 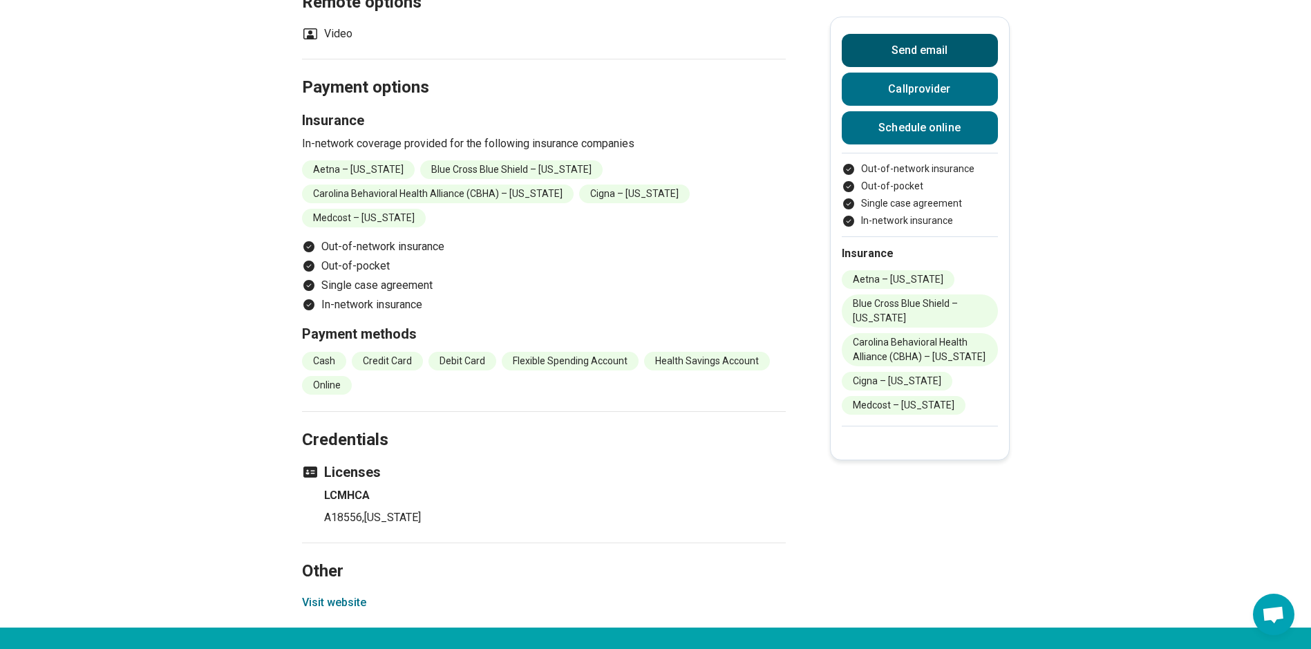 What do you see at coordinates (544, 71) in the screenshot?
I see `h2: Payment options` at bounding box center [544, 71].